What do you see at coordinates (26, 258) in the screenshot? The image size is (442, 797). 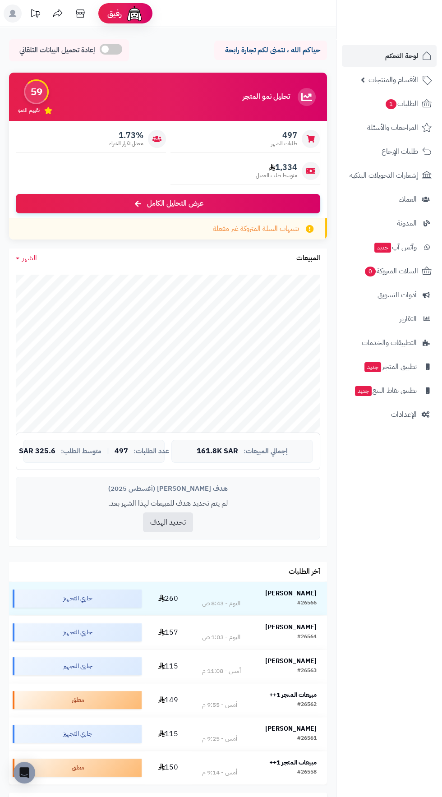 I see `a: الشهر` at bounding box center [26, 258].